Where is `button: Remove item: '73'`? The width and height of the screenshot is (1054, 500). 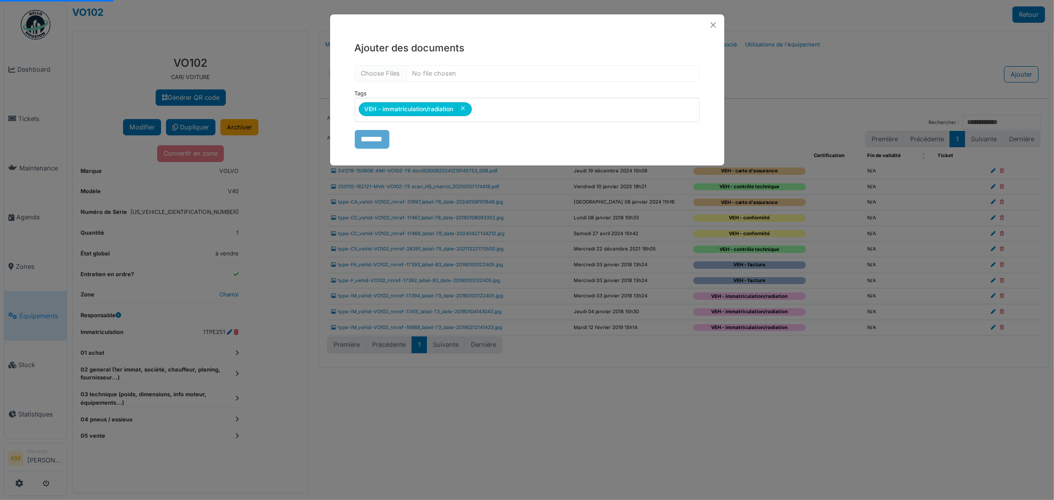
button: Remove item: '73' is located at coordinates (462, 108).